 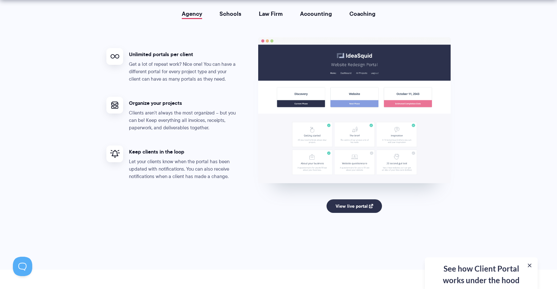 What do you see at coordinates (271, 14) in the screenshot?
I see `a: Law Firm` at bounding box center [271, 14].